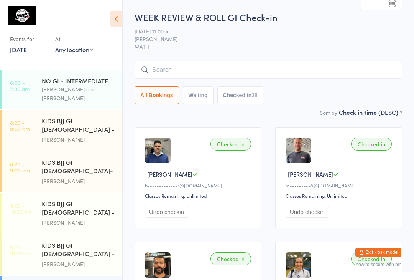 This screenshot has width=414, height=280. What do you see at coordinates (298, 150) in the screenshot?
I see `img: image1737156171.png` at bounding box center [298, 150].